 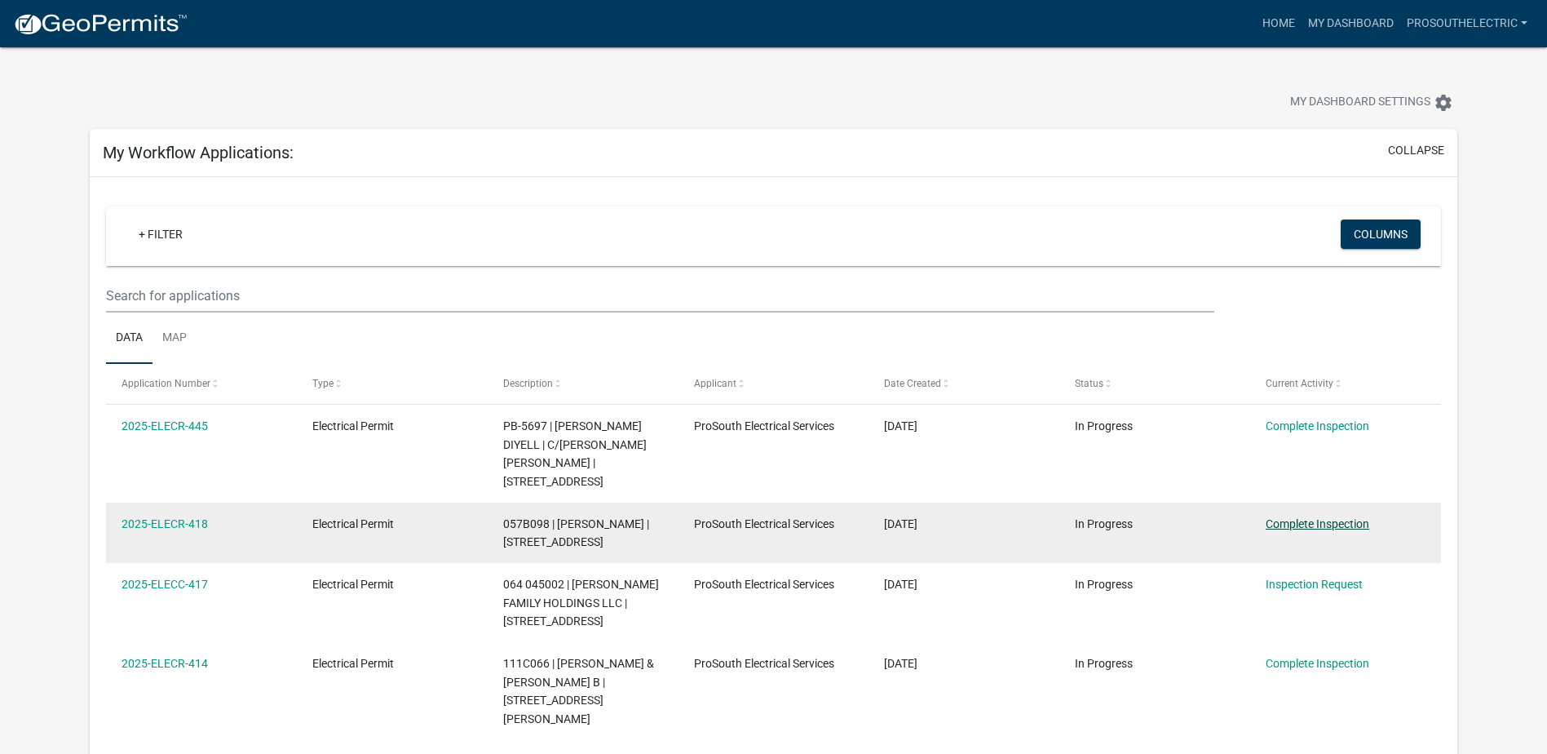 I want to click on span: Applicant, so click(x=715, y=383).